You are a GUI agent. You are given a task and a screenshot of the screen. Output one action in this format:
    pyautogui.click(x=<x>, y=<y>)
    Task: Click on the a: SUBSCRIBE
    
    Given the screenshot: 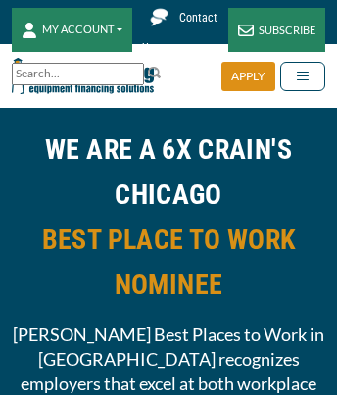 What is the action you would take?
    pyautogui.click(x=276, y=29)
    